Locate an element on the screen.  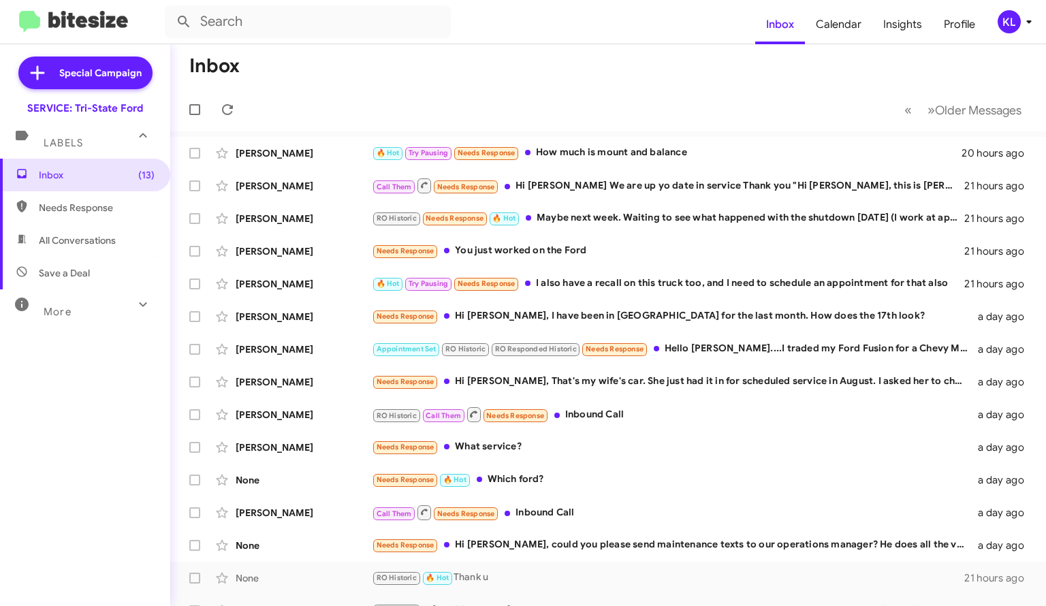
span: Older Messages is located at coordinates (978, 110).